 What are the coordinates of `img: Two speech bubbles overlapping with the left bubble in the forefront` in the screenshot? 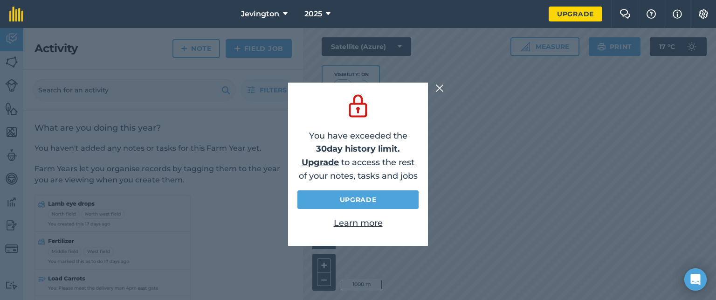 It's located at (625, 14).